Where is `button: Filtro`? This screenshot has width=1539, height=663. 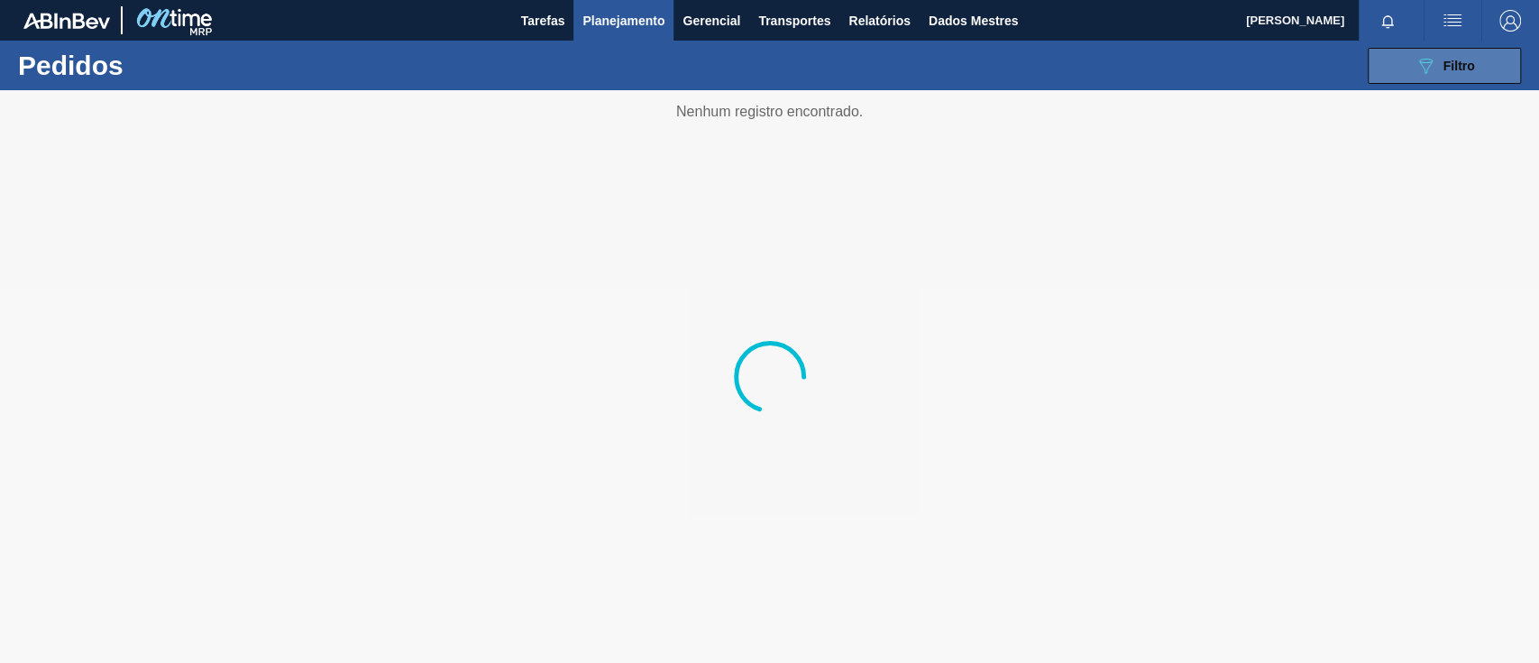
button: Filtro is located at coordinates (1445, 66).